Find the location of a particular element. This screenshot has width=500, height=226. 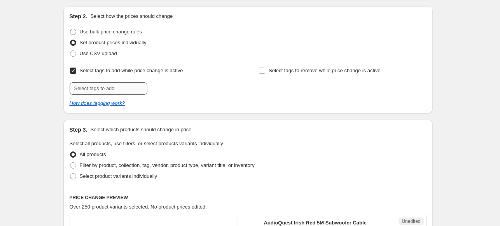

span: Select tags to add while price change is active is located at coordinates (131, 70).